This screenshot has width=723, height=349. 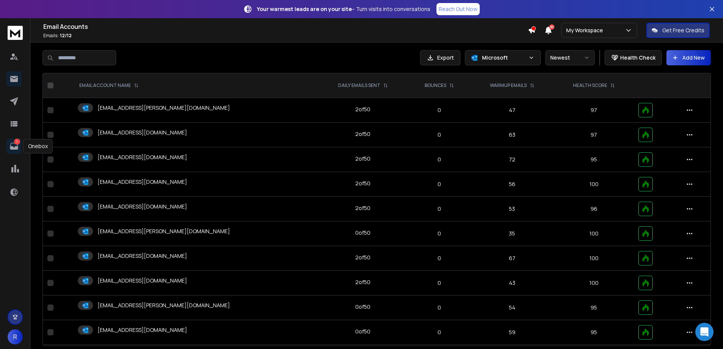 What do you see at coordinates (17, 142) in the screenshot?
I see `p: 1` at bounding box center [17, 142].